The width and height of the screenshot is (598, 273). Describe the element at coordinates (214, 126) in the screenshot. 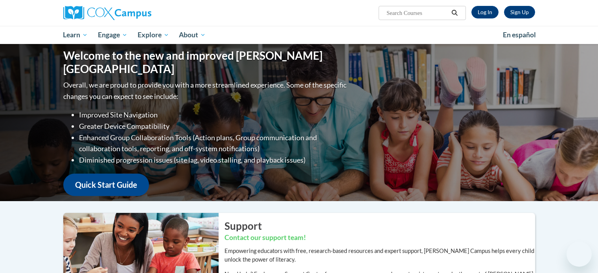

I see `li: Greater Device Compatibility` at that location.